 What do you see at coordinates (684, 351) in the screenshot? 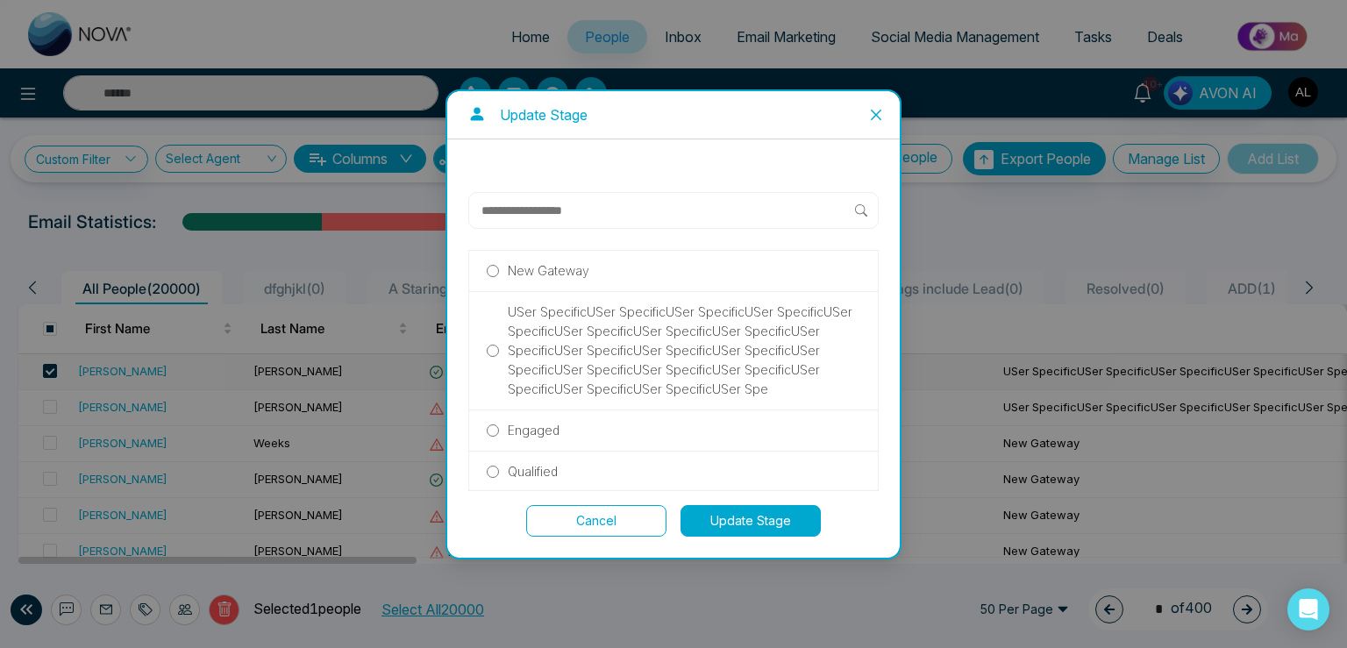
I see `p: USer SpecificUSer SpecificUSer SpecificUSer SpecificUSer SpecificUSer SpecificUSer SpecificUSer S...` at bounding box center [684, 351].